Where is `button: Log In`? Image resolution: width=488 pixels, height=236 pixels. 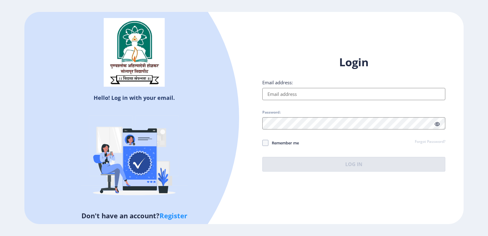
button: Log In is located at coordinates (354, 164).